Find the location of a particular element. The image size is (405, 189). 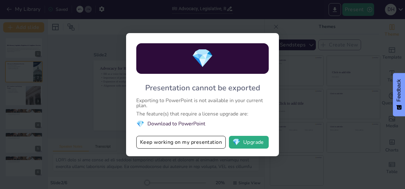

div: Exporting to PowerPoint is not available in your current plan. is located at coordinates (202, 103).